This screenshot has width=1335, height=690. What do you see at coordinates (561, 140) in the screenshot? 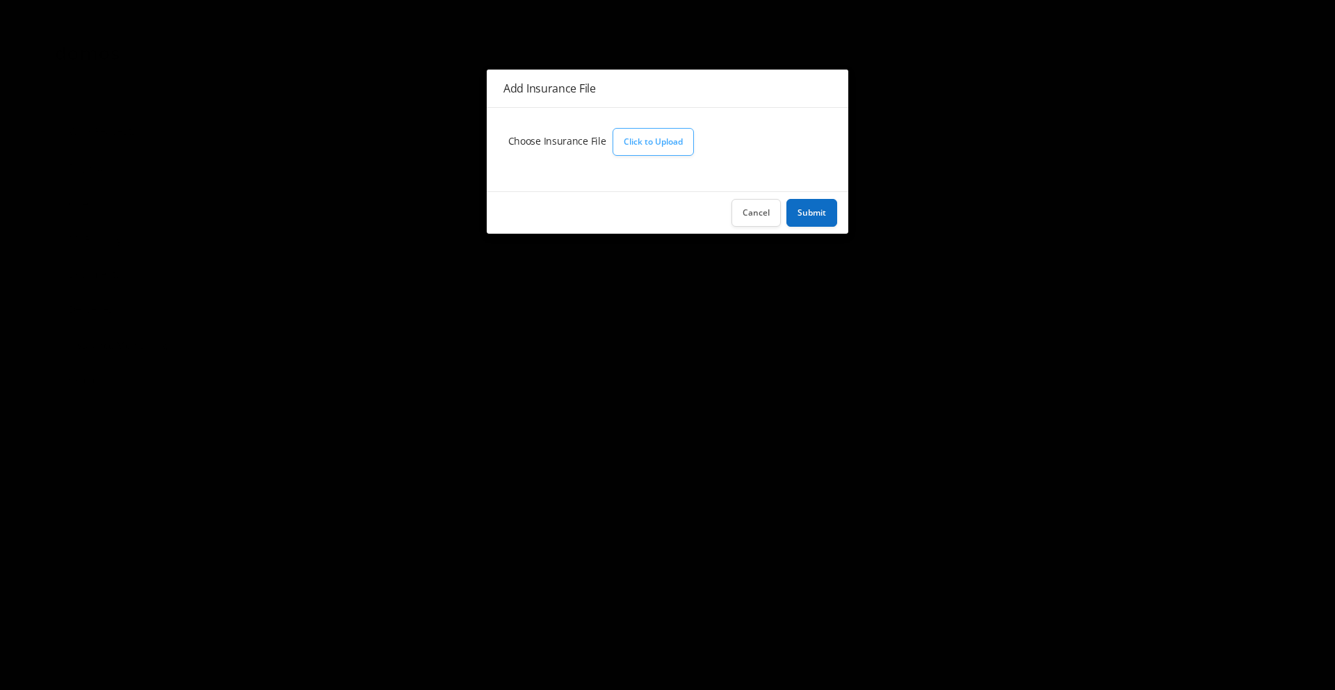
I see `label: Choose Insurance File` at bounding box center [561, 140].